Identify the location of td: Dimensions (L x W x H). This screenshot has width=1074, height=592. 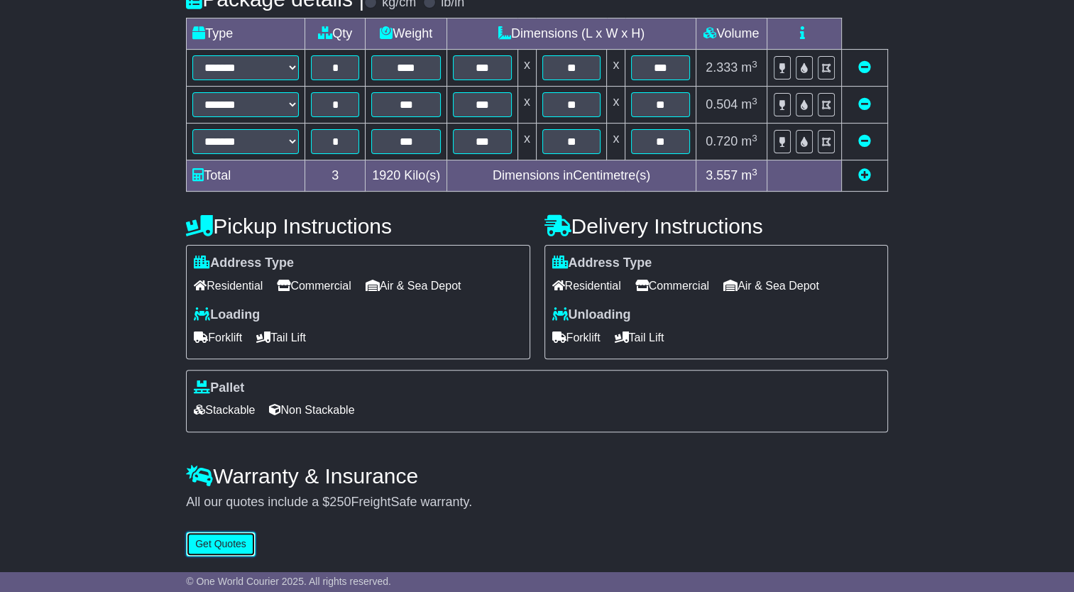
(572, 34).